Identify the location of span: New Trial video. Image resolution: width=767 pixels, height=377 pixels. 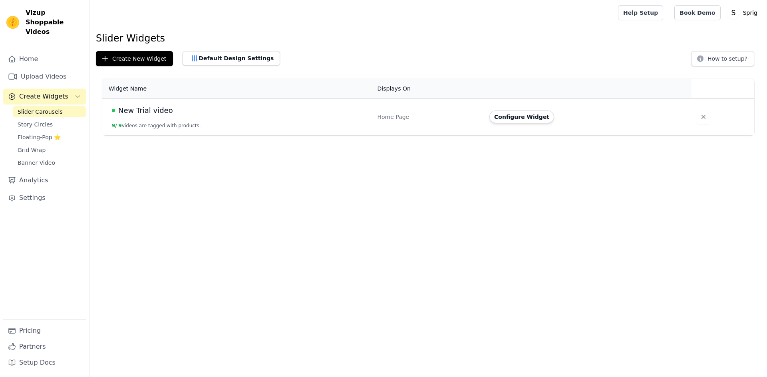
(145, 111).